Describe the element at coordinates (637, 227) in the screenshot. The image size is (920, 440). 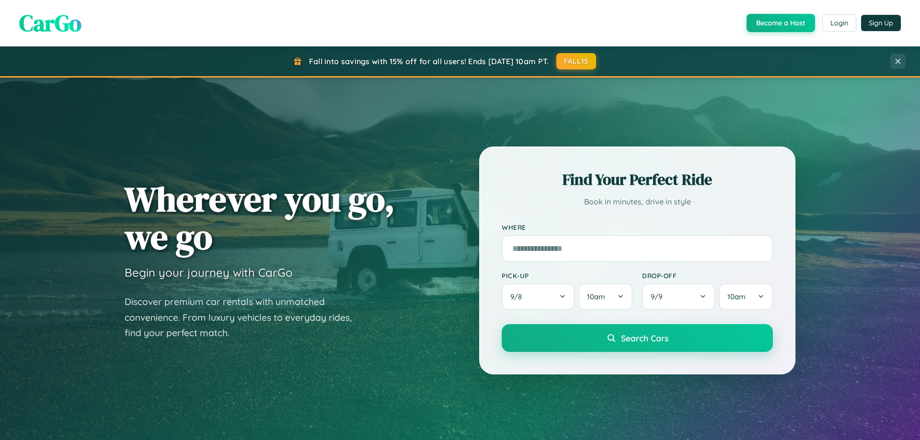
I see `label: Where` at that location.